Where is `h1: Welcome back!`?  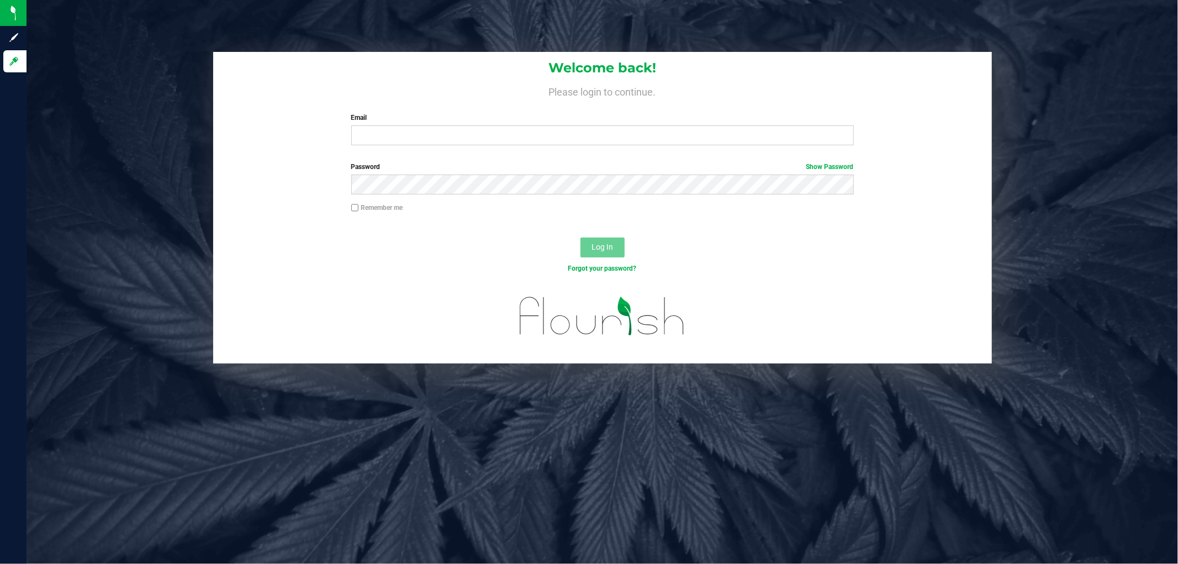
h1: Welcome back! is located at coordinates (602, 68).